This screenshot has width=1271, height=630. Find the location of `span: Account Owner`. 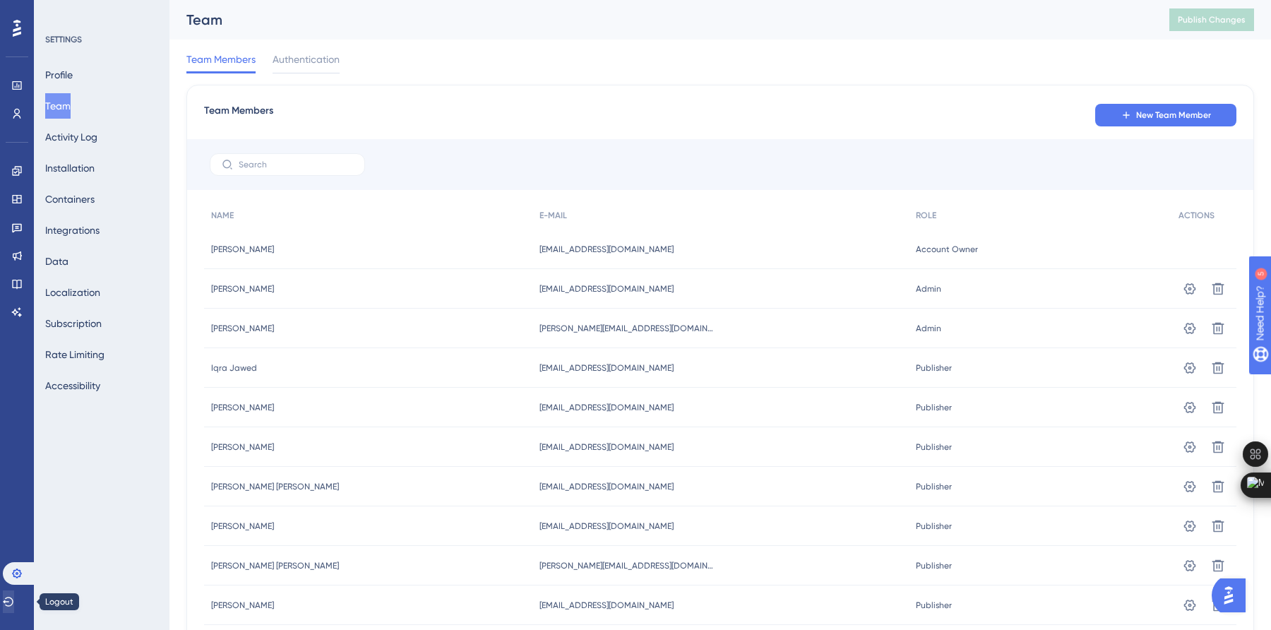

span: Account Owner is located at coordinates (947, 249).